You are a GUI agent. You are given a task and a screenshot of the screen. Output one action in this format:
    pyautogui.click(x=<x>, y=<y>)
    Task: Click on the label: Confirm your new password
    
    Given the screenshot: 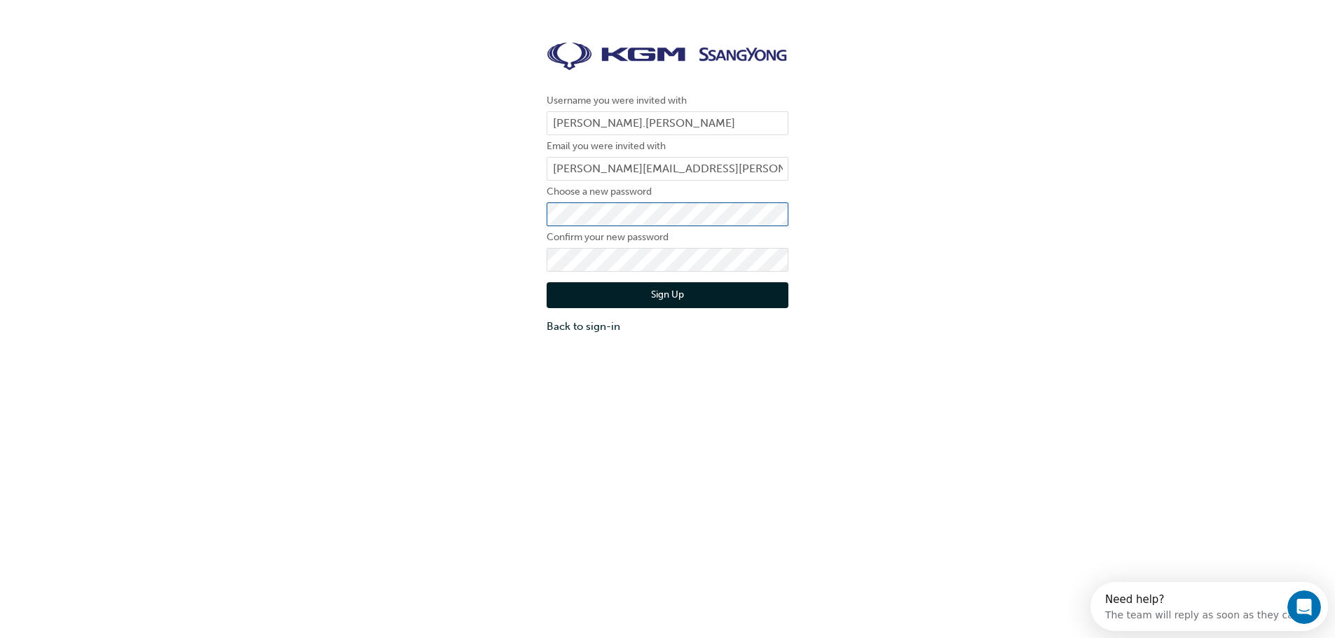 What is the action you would take?
    pyautogui.click(x=667, y=238)
    